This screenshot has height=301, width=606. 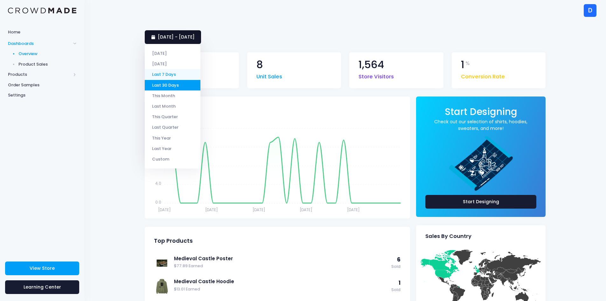 I want to click on img: Logo, so click(x=42, y=11).